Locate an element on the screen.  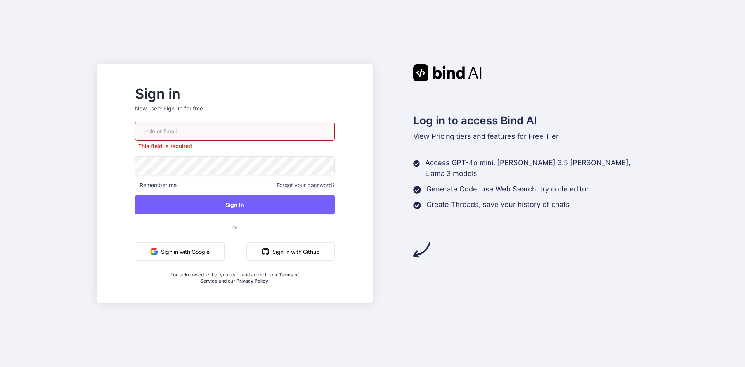
span: or is located at coordinates (235, 227).